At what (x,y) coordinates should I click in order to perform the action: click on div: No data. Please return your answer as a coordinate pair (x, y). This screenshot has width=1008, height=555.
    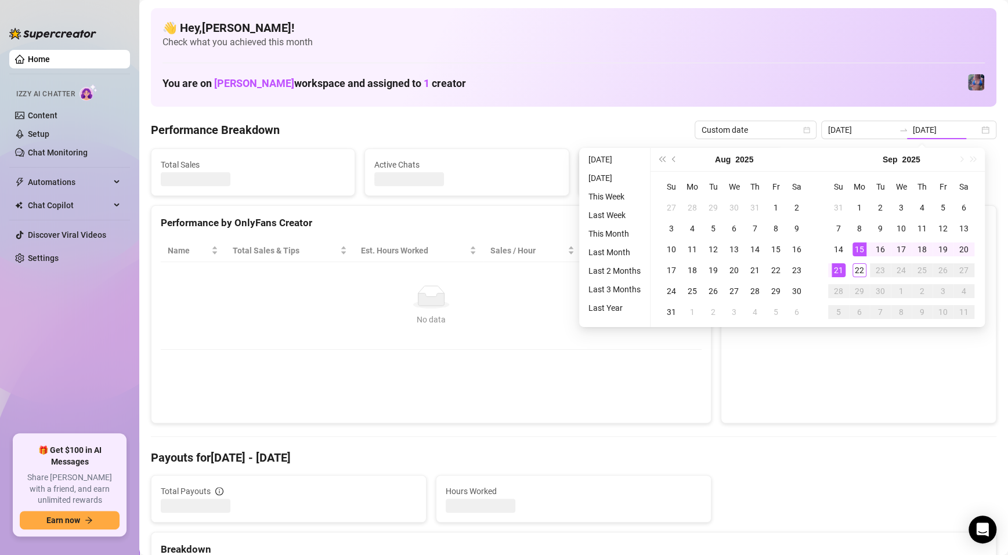
    Looking at the image, I should click on (431, 320).